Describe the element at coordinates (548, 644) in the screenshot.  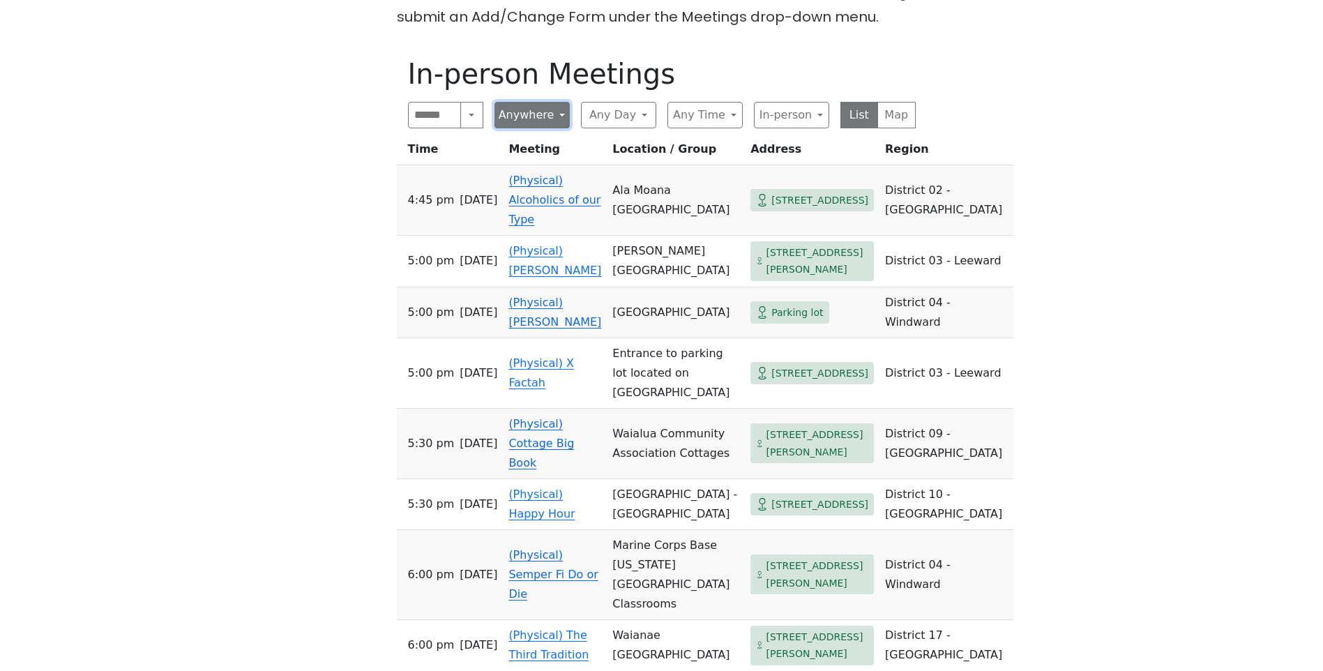
I see `a: (Physical) The Third Tradition` at that location.